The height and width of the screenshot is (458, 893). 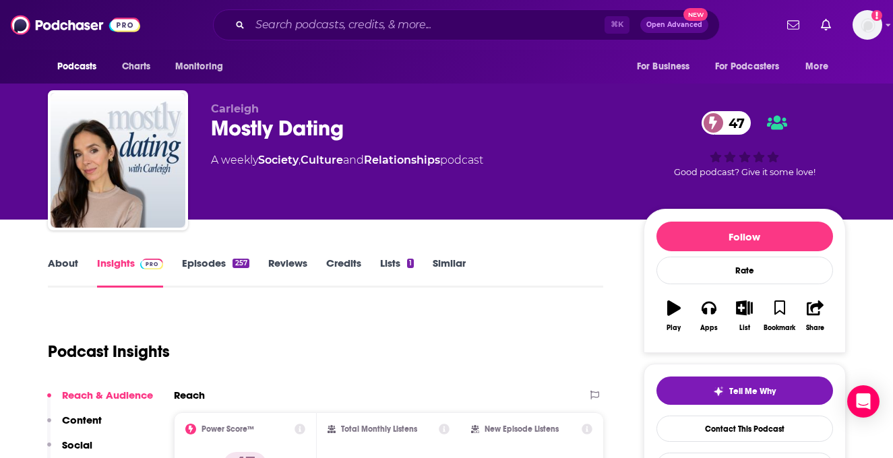 What do you see at coordinates (152, 264) in the screenshot?
I see `img: Podchaser Pro` at bounding box center [152, 264].